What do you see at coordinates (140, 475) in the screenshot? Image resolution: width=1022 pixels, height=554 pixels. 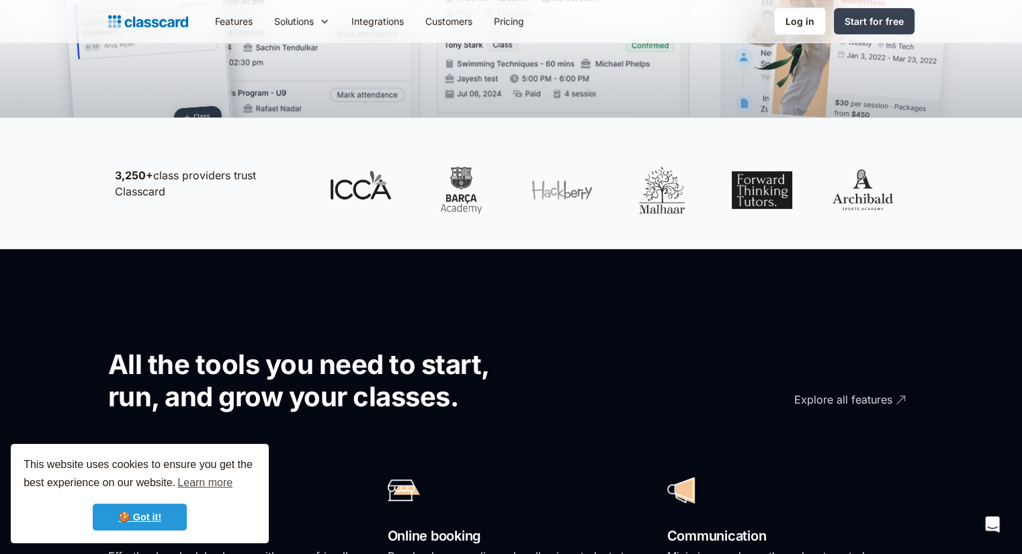 I see `span: This website uses cookies to ensure you get the best experience on our website.` at bounding box center [140, 475].